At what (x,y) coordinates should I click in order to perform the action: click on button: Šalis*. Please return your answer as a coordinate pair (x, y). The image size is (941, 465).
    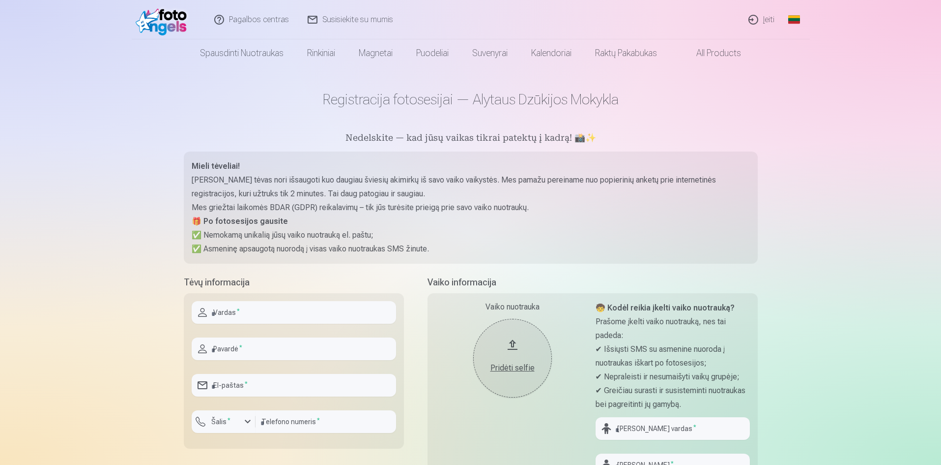
    Looking at the image, I should click on (224, 421).